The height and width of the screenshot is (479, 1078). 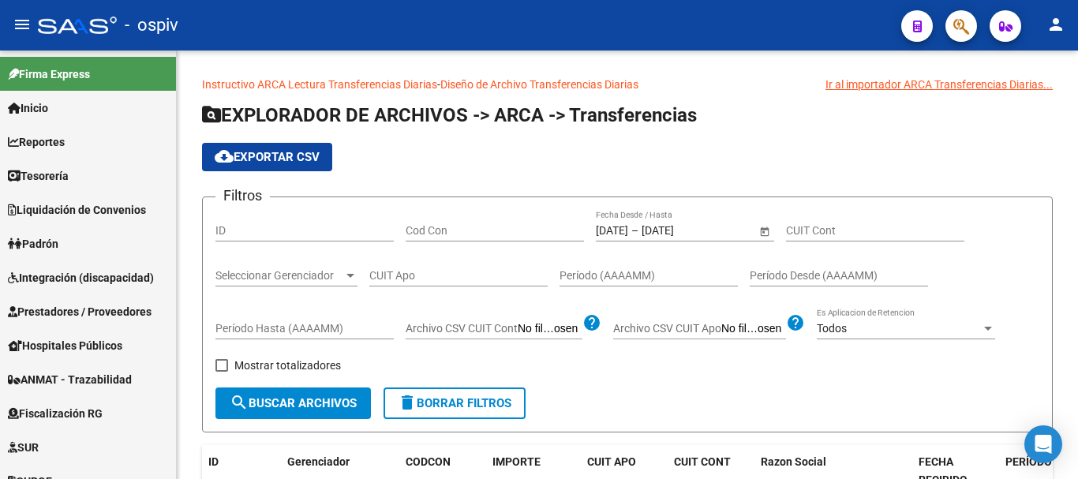 I want to click on span: Prestadores / Proveedores, so click(x=80, y=312).